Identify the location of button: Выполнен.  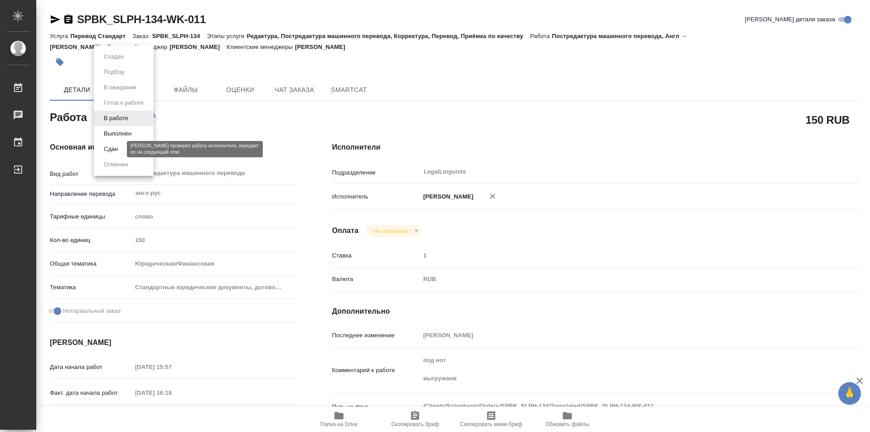
(117, 134).